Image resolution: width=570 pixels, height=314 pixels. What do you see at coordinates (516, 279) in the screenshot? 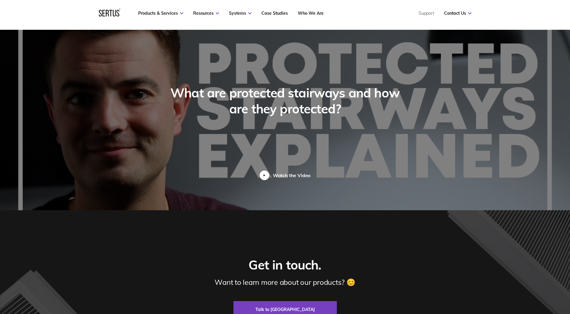
I see `div: Chat Widget` at bounding box center [516, 279].